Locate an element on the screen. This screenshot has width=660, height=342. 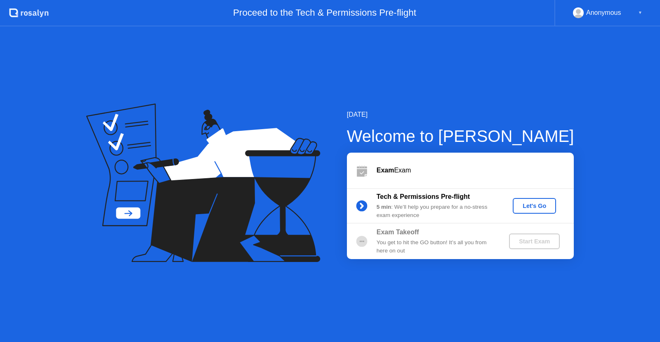
div: Start Exam is located at coordinates (534, 241).